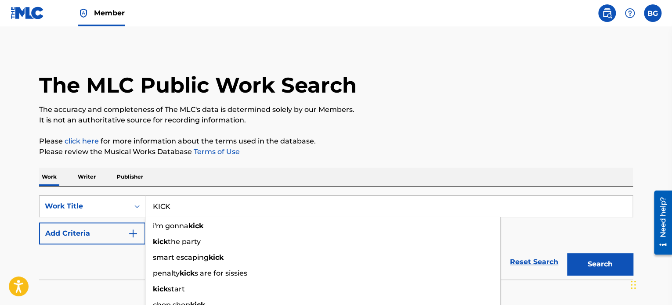 Image resolution: width=672 pixels, height=305 pixels. Describe the element at coordinates (82, 141) in the screenshot. I see `a: click here` at that location.